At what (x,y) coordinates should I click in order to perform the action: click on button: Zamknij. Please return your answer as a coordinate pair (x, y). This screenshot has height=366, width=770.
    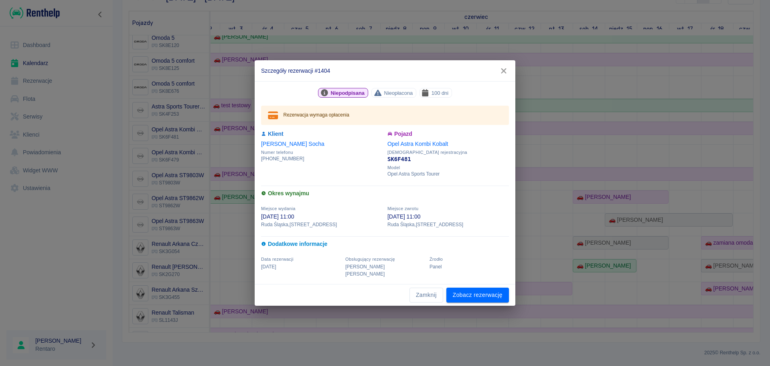
    Looking at the image, I should click on (427, 295).